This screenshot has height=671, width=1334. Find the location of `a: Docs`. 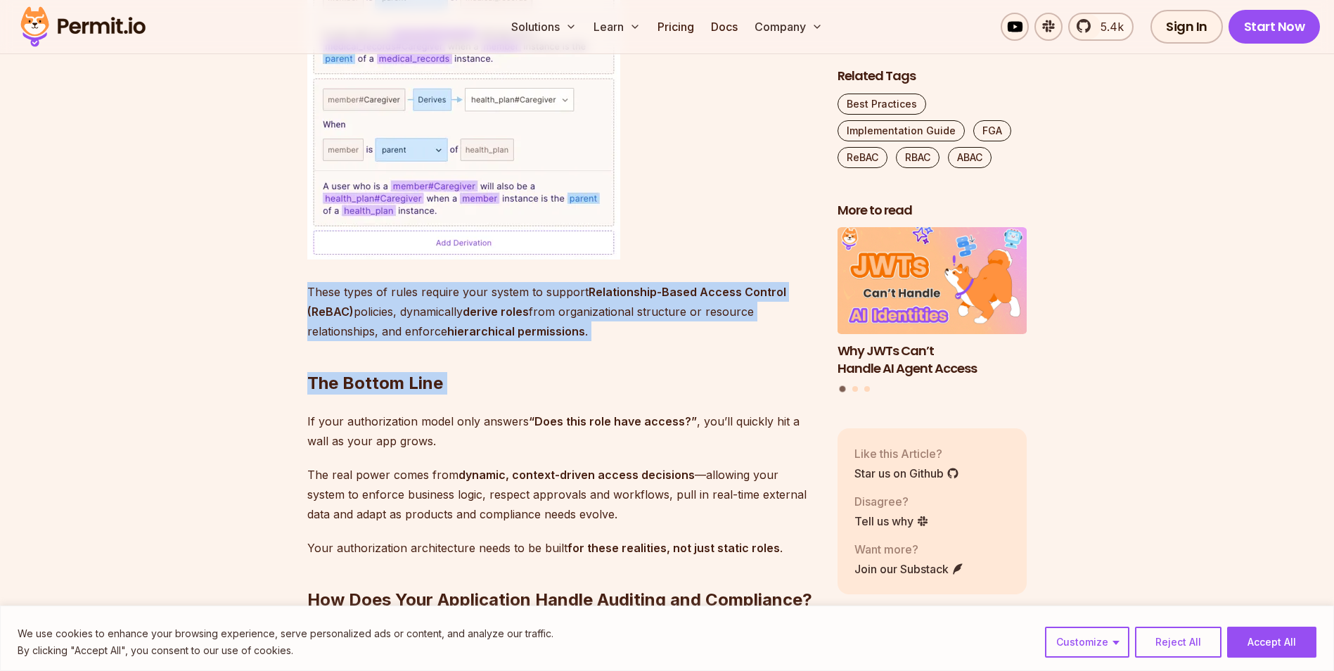

a: Docs is located at coordinates (724, 27).